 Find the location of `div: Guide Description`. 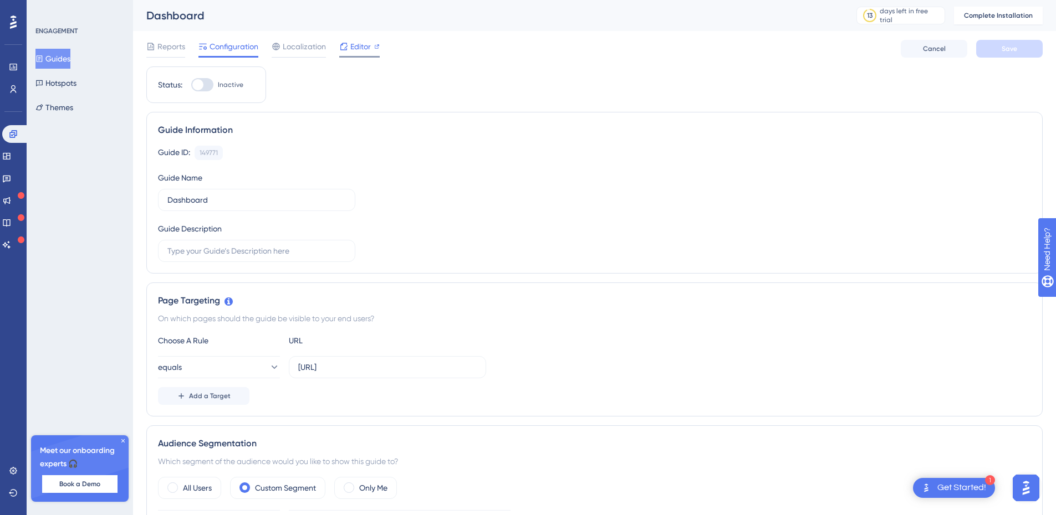

div: Guide Description is located at coordinates (190, 229).